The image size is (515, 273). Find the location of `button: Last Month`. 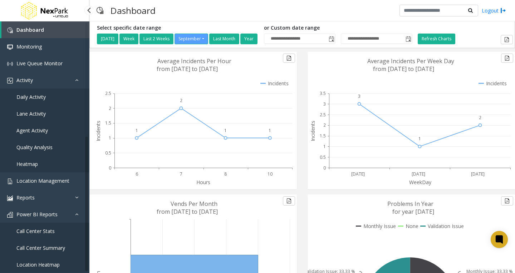

button: Last Month is located at coordinates (224, 39).